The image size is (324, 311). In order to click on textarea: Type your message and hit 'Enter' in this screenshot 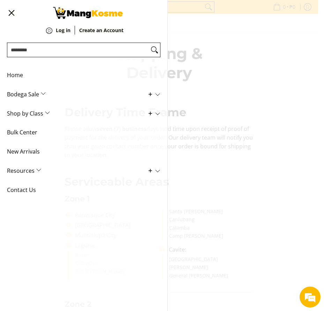, I will do `click(68, 203)`.